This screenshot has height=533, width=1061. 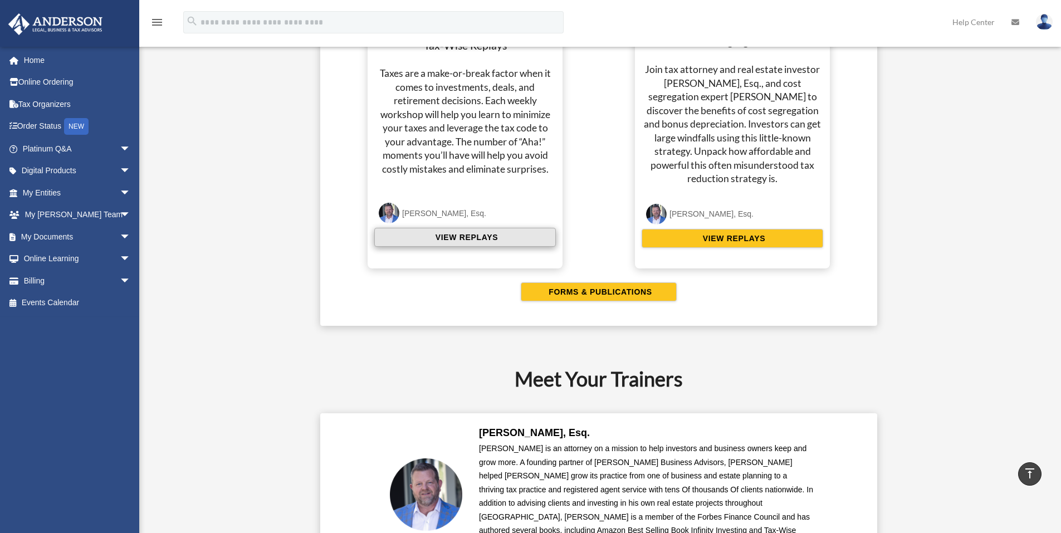 What do you see at coordinates (77, 60) in the screenshot?
I see `a: Home` at bounding box center [77, 60].